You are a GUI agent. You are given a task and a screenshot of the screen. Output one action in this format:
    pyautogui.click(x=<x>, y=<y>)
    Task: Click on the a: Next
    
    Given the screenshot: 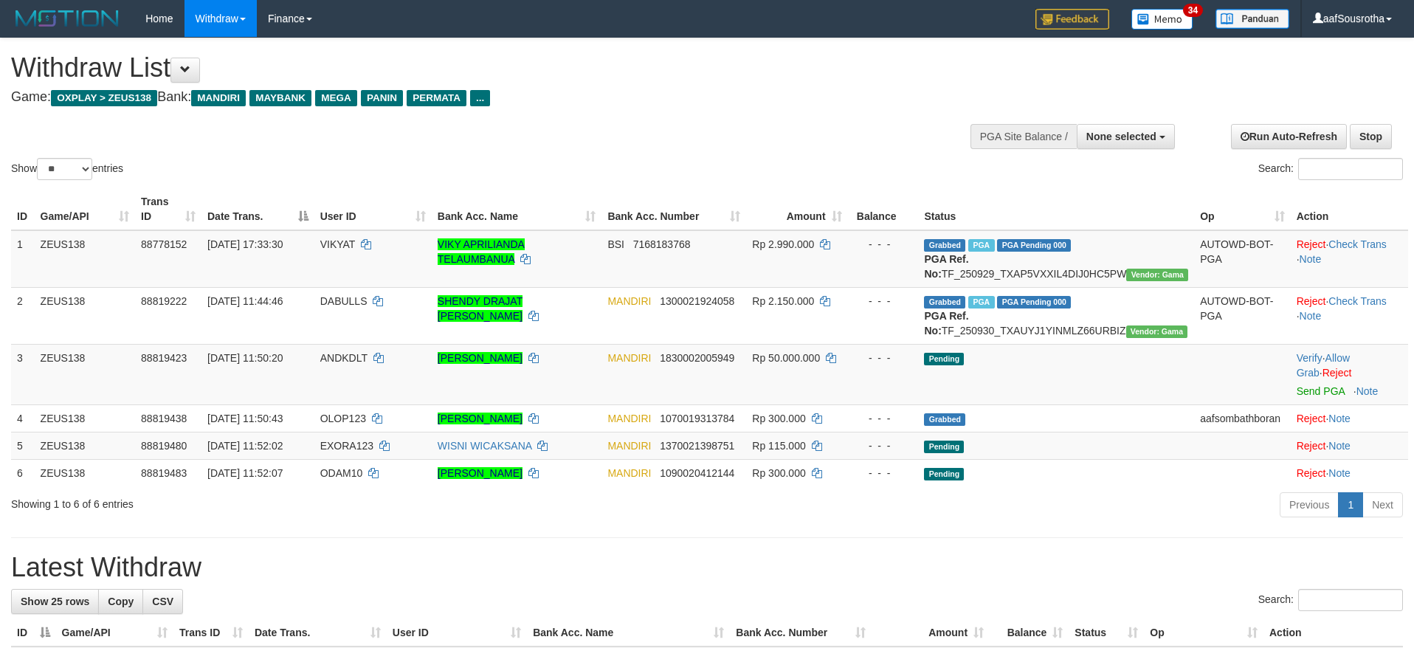 What is the action you would take?
    pyautogui.click(x=1382, y=505)
    